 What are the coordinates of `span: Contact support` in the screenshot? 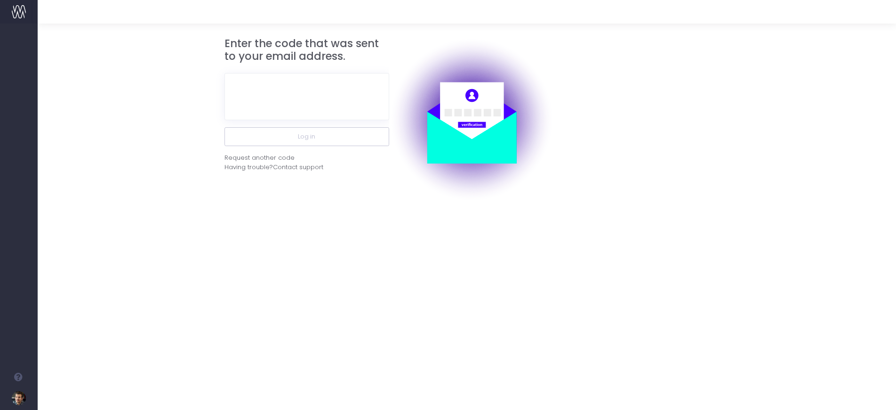 It's located at (298, 167).